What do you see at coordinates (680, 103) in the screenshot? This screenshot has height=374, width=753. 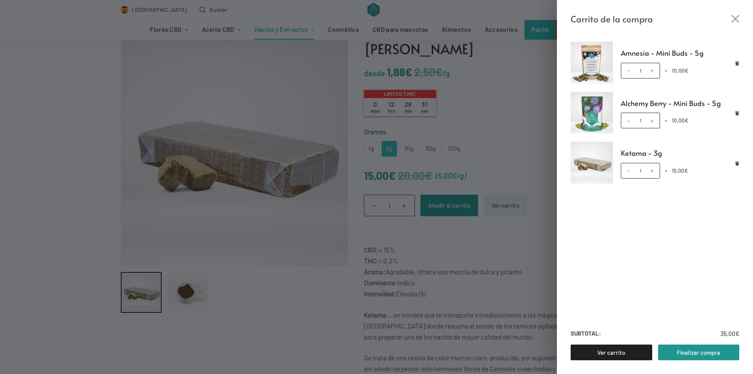 I see `a: Alchemy Berry - Mini Buds - 5g` at bounding box center [680, 103].